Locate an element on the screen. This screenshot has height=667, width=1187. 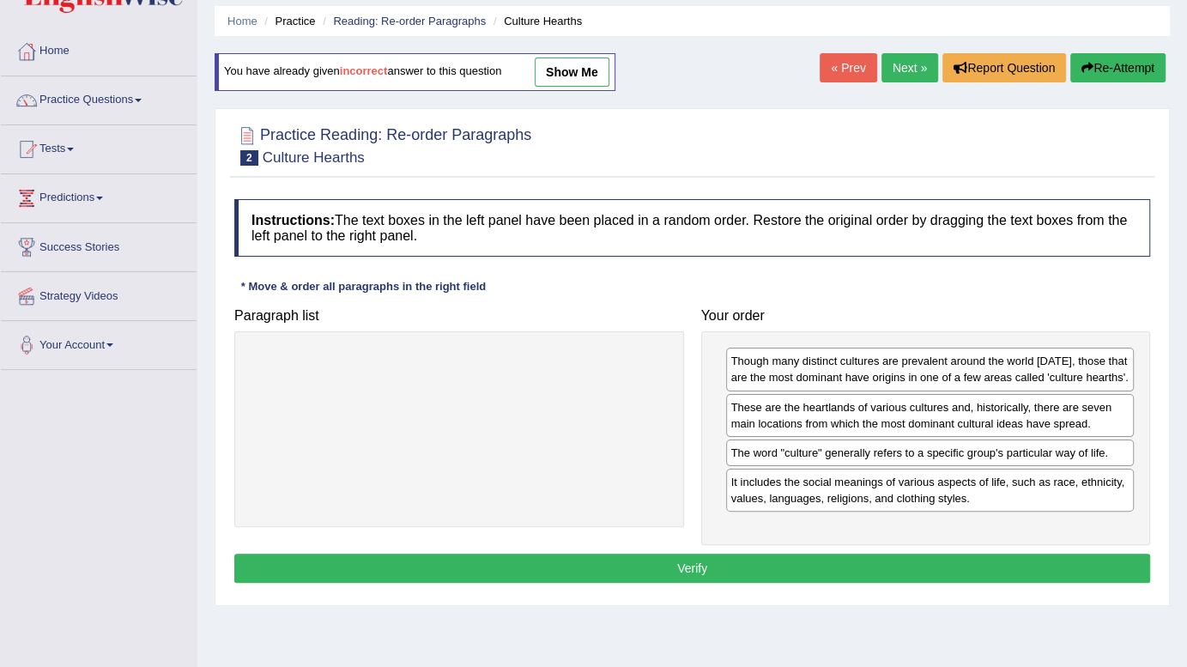
div: You have already given answer to this question is located at coordinates (415, 72).